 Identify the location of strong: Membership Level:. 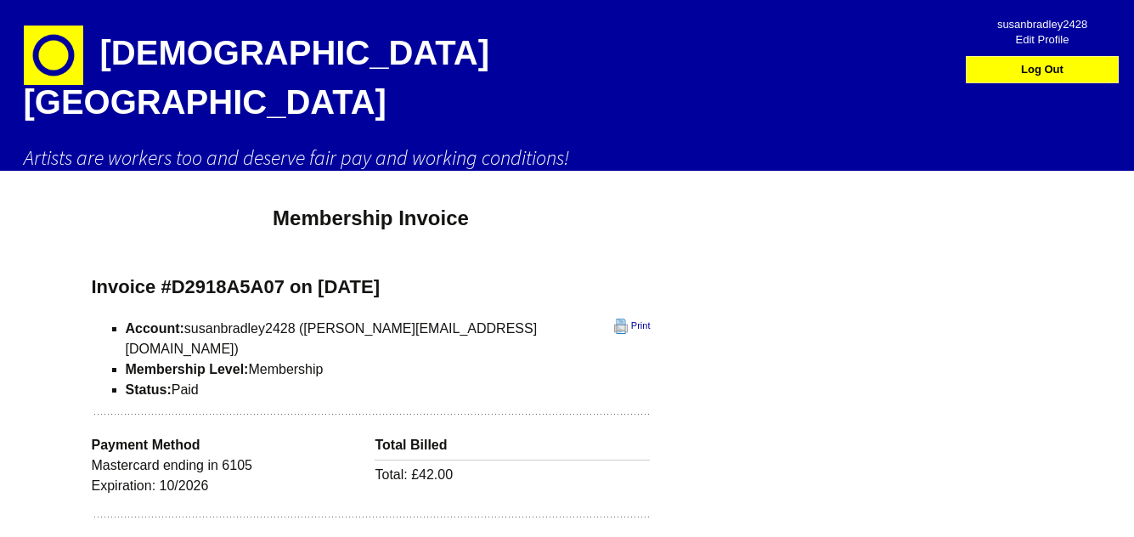
(187, 369).